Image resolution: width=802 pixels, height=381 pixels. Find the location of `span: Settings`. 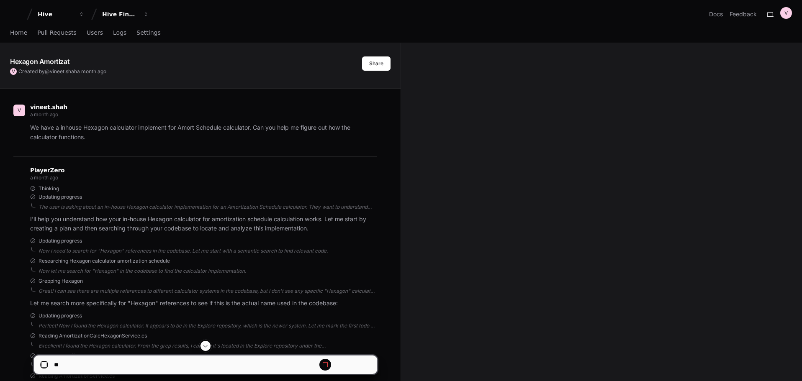

span: Settings is located at coordinates (148, 33).